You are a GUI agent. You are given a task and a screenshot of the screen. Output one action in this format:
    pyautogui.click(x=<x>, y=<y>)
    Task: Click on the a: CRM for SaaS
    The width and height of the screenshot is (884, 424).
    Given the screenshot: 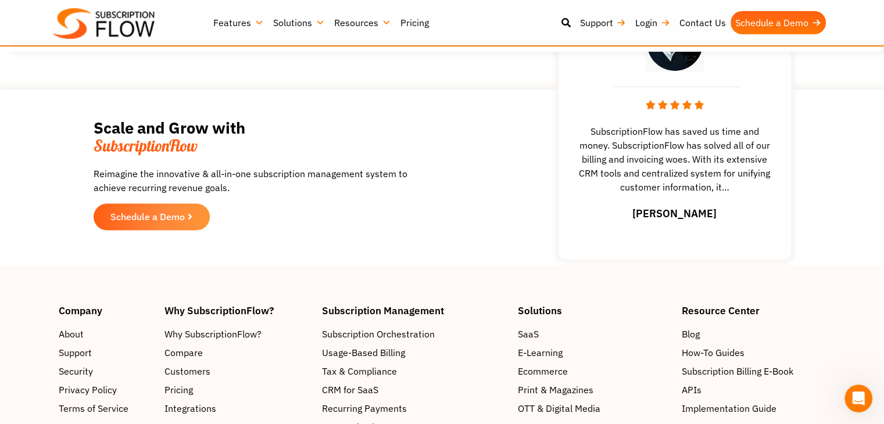 What is the action you would take?
    pyautogui.click(x=414, y=390)
    